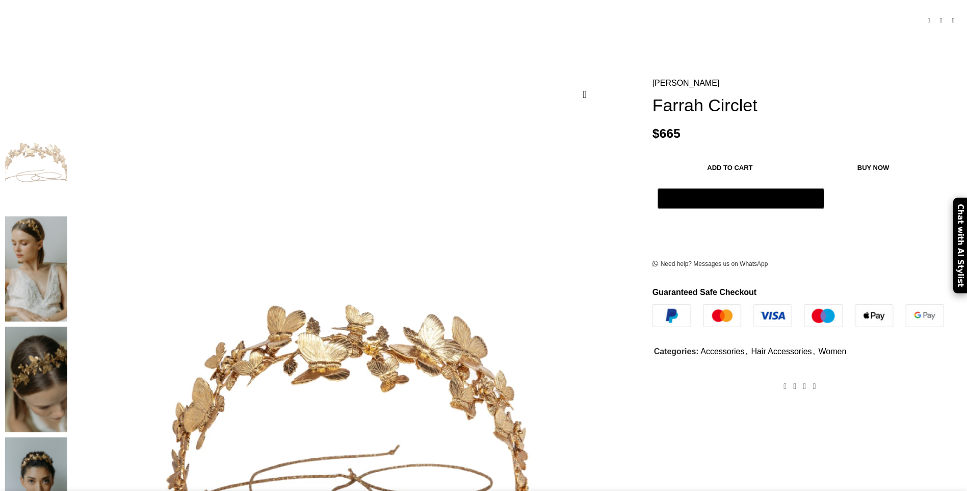  What do you see at coordinates (785, 386) in the screenshot?
I see `a: Facebook social link` at bounding box center [785, 386].